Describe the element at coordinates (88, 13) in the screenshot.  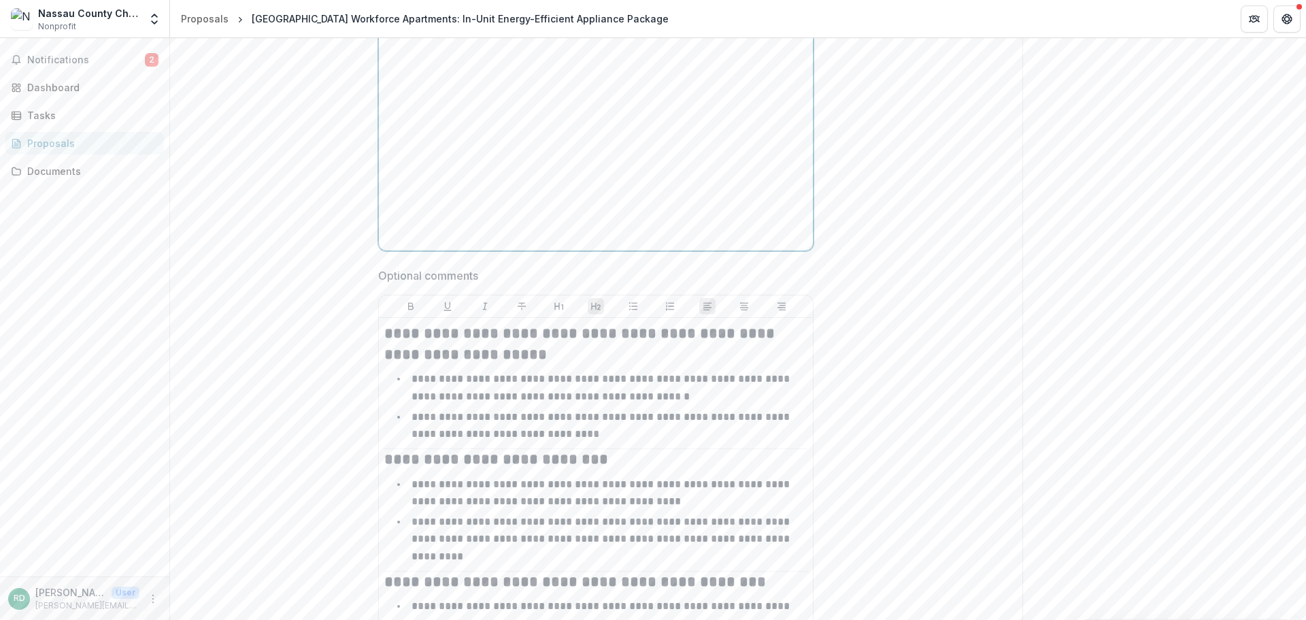
I see `div: Nassau County Chamber of Commerce` at that location.